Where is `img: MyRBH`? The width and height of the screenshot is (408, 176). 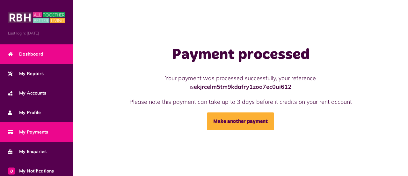 img: MyRBH is located at coordinates (37, 18).